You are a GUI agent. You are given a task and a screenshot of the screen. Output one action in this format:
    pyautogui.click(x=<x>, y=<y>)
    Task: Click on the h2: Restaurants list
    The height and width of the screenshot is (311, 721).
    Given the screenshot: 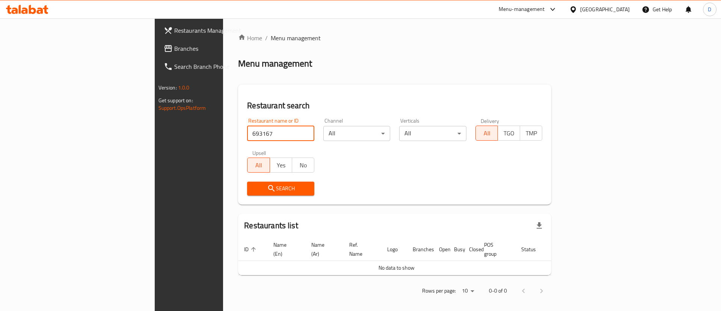 What is the action you would take?
    pyautogui.click(x=271, y=225)
    